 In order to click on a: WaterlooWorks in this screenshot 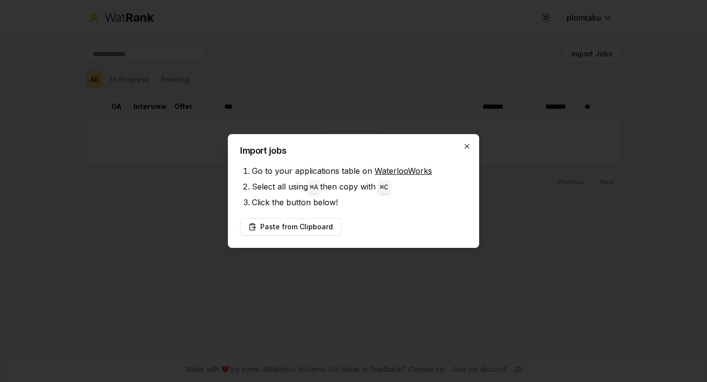, I will do `click(403, 171)`.